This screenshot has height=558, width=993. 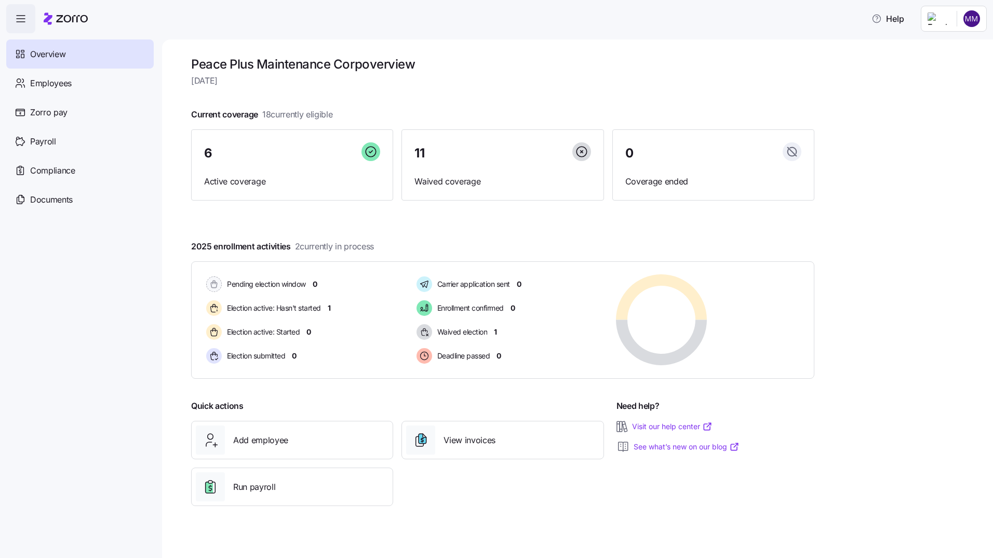 What do you see at coordinates (52, 170) in the screenshot?
I see `span: Compliance` at bounding box center [52, 170].